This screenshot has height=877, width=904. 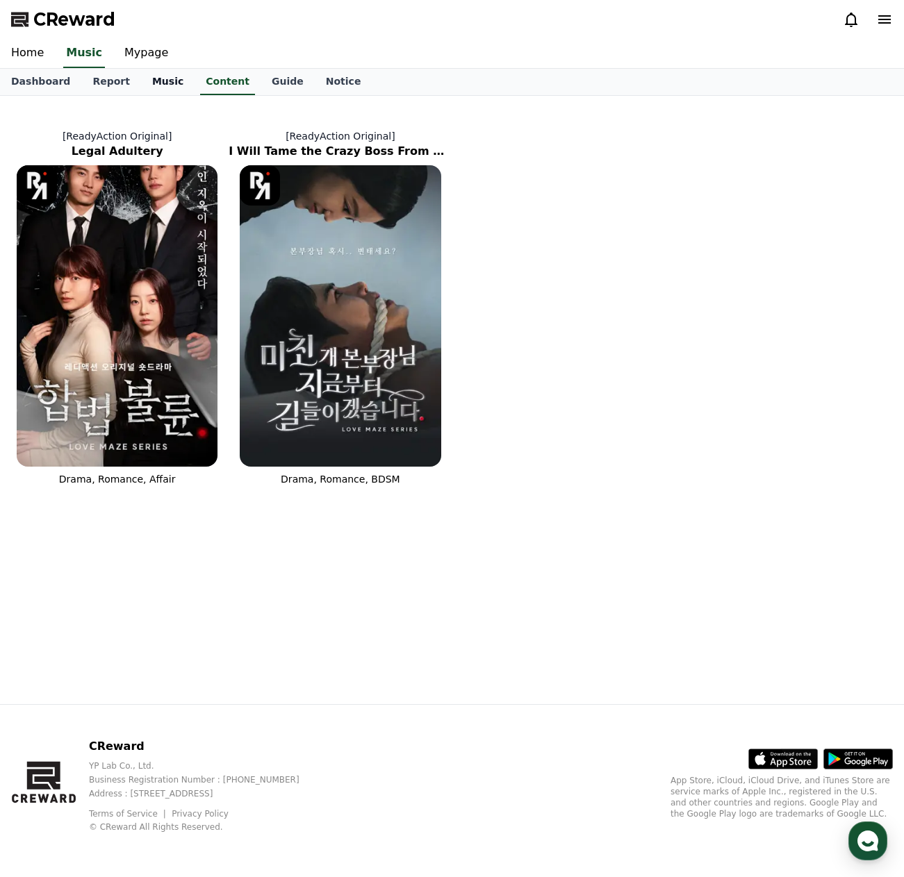 I want to click on p: CReward, so click(x=205, y=747).